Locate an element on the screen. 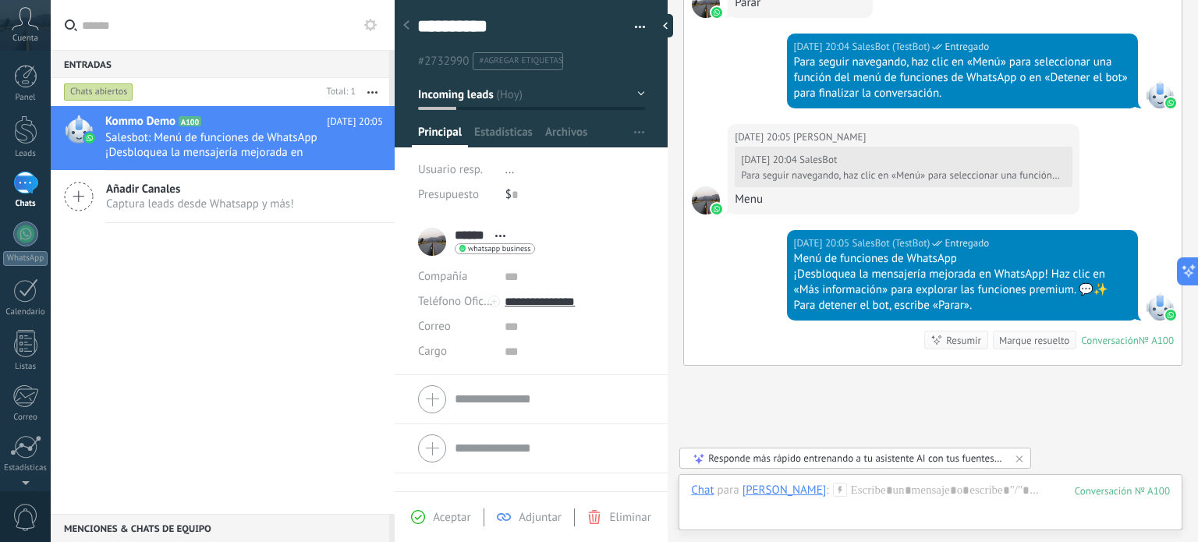  div: Usuario resp. is located at coordinates (455, 170).